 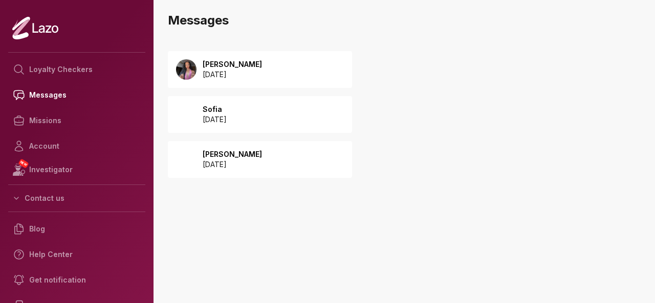 What do you see at coordinates (77, 198) in the screenshot?
I see `button: Contact us` at bounding box center [77, 198].